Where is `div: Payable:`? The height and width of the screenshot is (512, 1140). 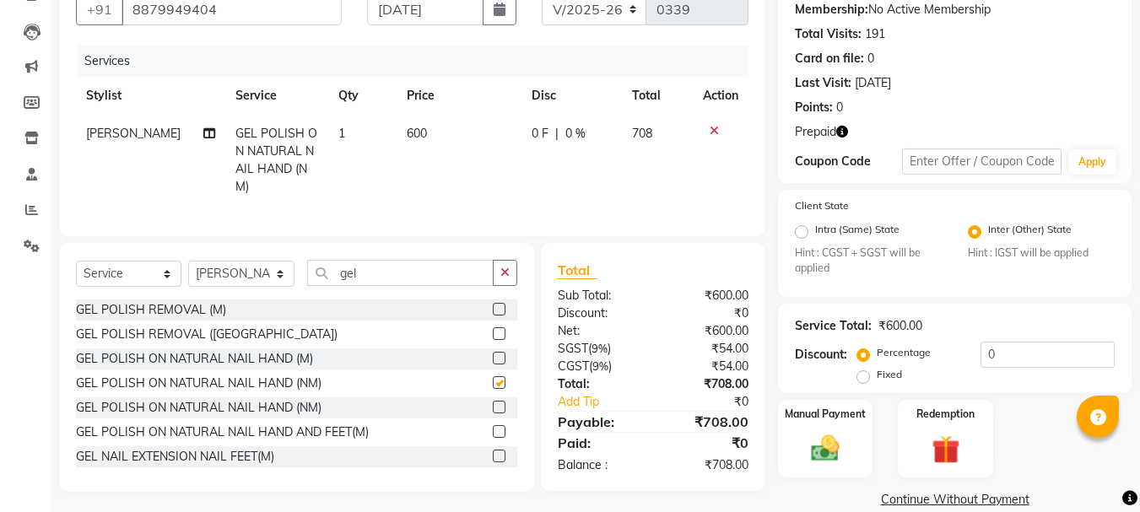 div: Payable: is located at coordinates (599, 422).